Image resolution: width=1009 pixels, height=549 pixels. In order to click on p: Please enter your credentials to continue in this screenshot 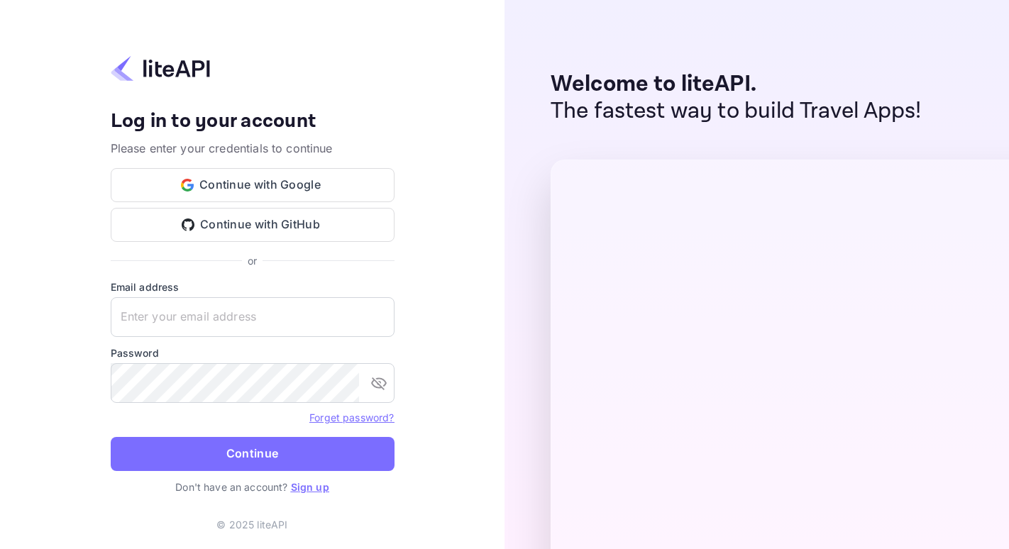, I will do `click(253, 148)`.